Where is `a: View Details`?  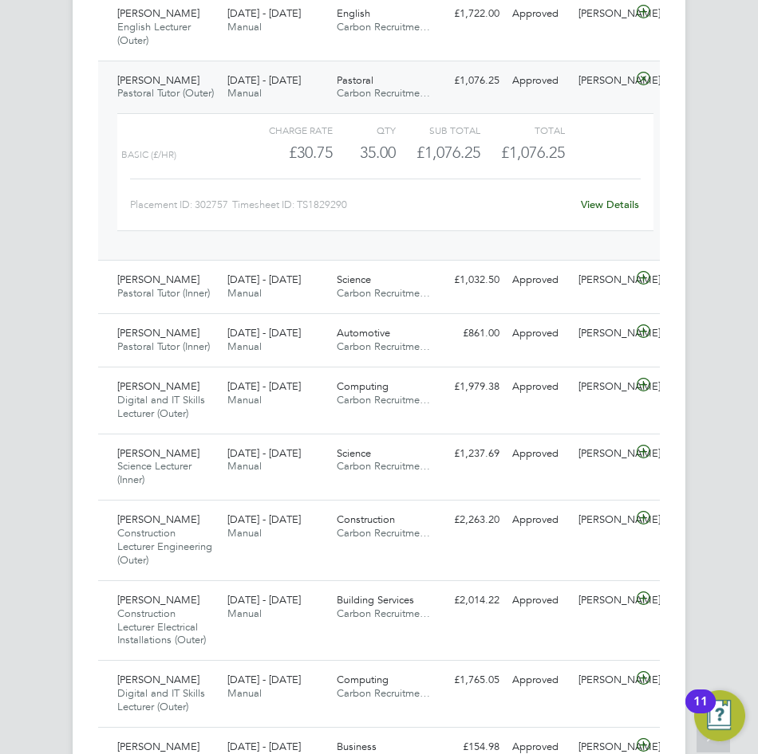 a: View Details is located at coordinates (609, 204).